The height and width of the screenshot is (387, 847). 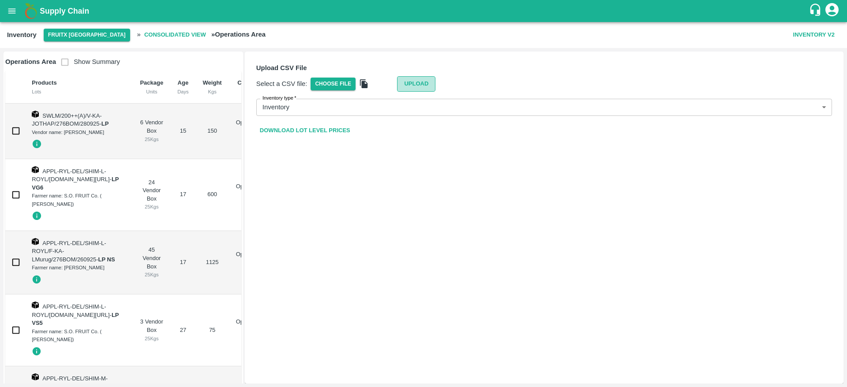 What do you see at coordinates (105, 123) in the screenshot?
I see `strong: LP` at bounding box center [105, 123].